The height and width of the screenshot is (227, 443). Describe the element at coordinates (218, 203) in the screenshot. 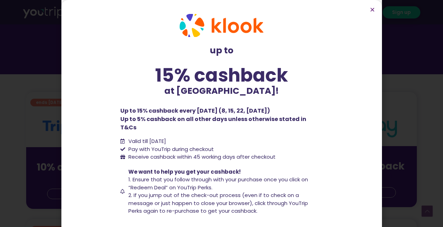

I see `span: 2. If you jump out of the check-out process (even if to check on a message or just happen to clos...` at that location.